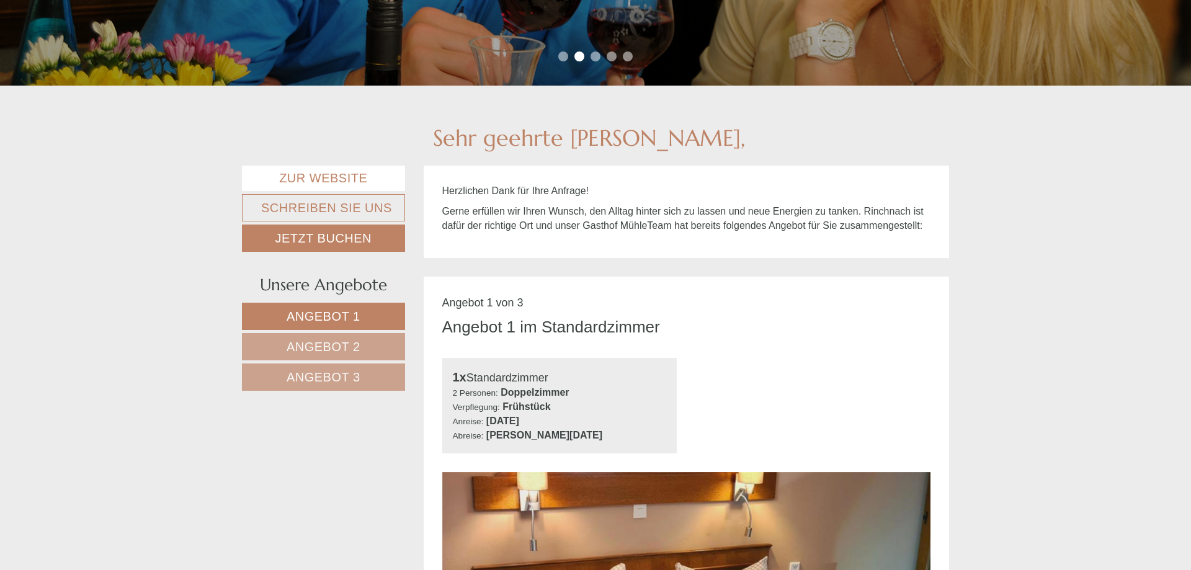 The image size is (1191, 570). What do you see at coordinates (323, 285) in the screenshot?
I see `div: Unsere Angebote` at bounding box center [323, 285].